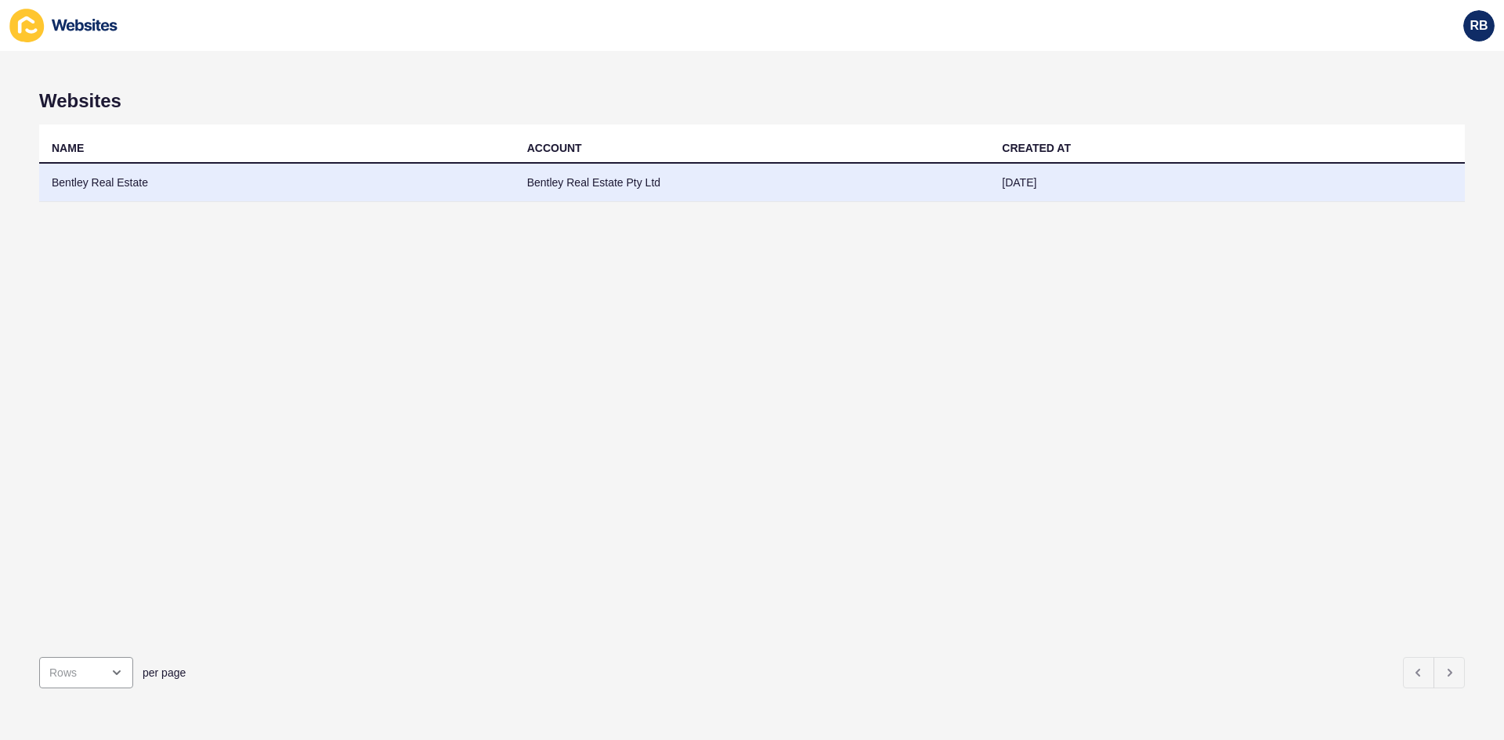 This screenshot has width=1504, height=740. I want to click on div: ACCOUNT, so click(555, 148).